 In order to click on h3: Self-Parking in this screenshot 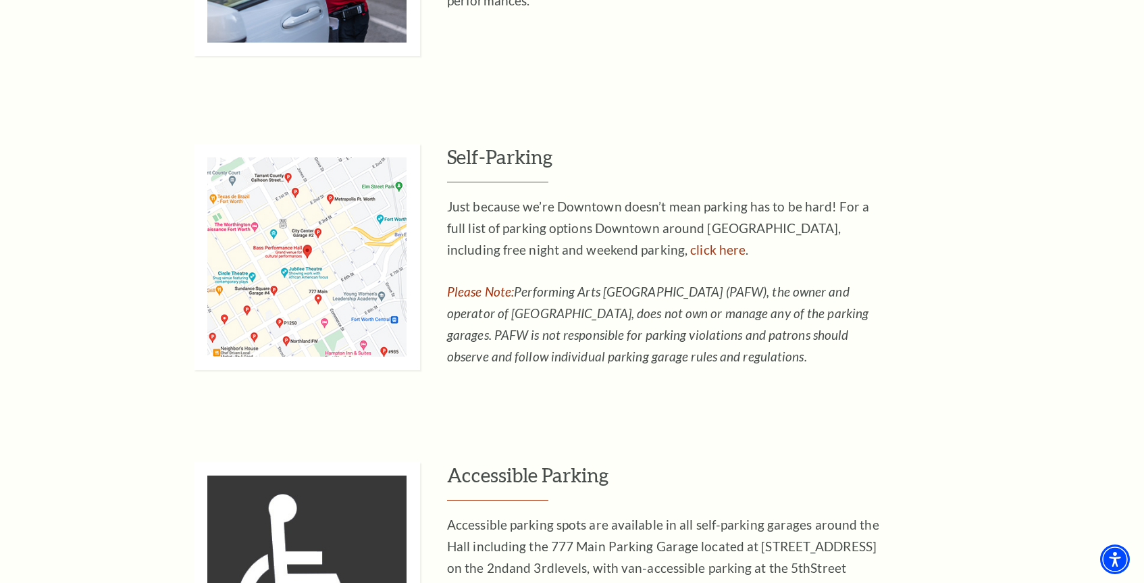, I will do `click(718, 163)`.